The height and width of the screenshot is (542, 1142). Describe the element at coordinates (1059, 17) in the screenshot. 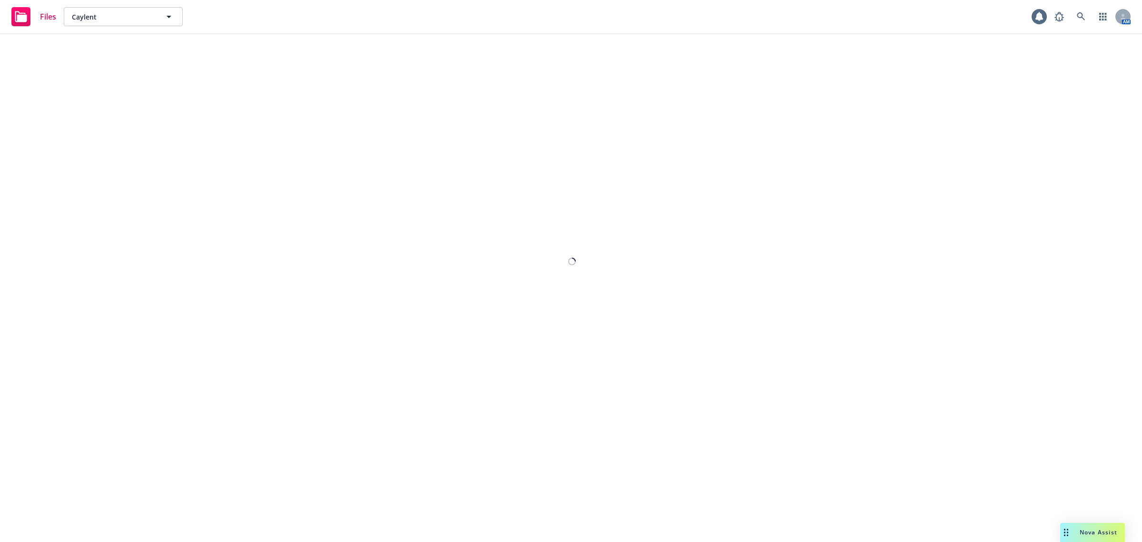

I see `a: Report a Bug` at that location.